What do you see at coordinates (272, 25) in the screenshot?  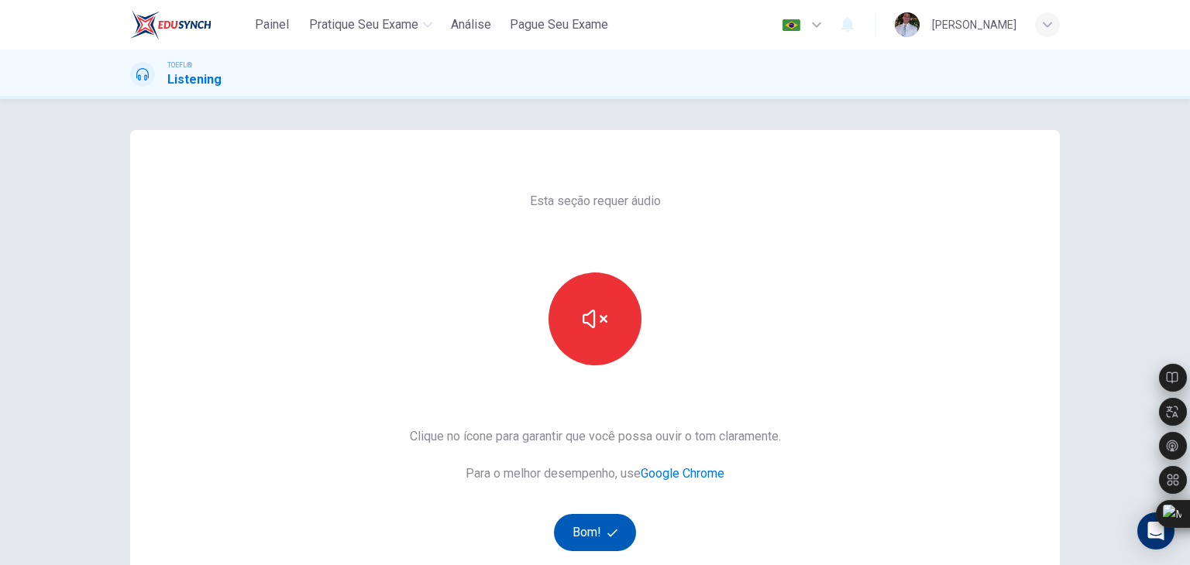 I see `a: Painel` at bounding box center [272, 25].